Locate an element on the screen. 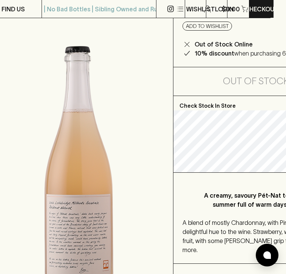  p: FIND US is located at coordinates (13, 9).